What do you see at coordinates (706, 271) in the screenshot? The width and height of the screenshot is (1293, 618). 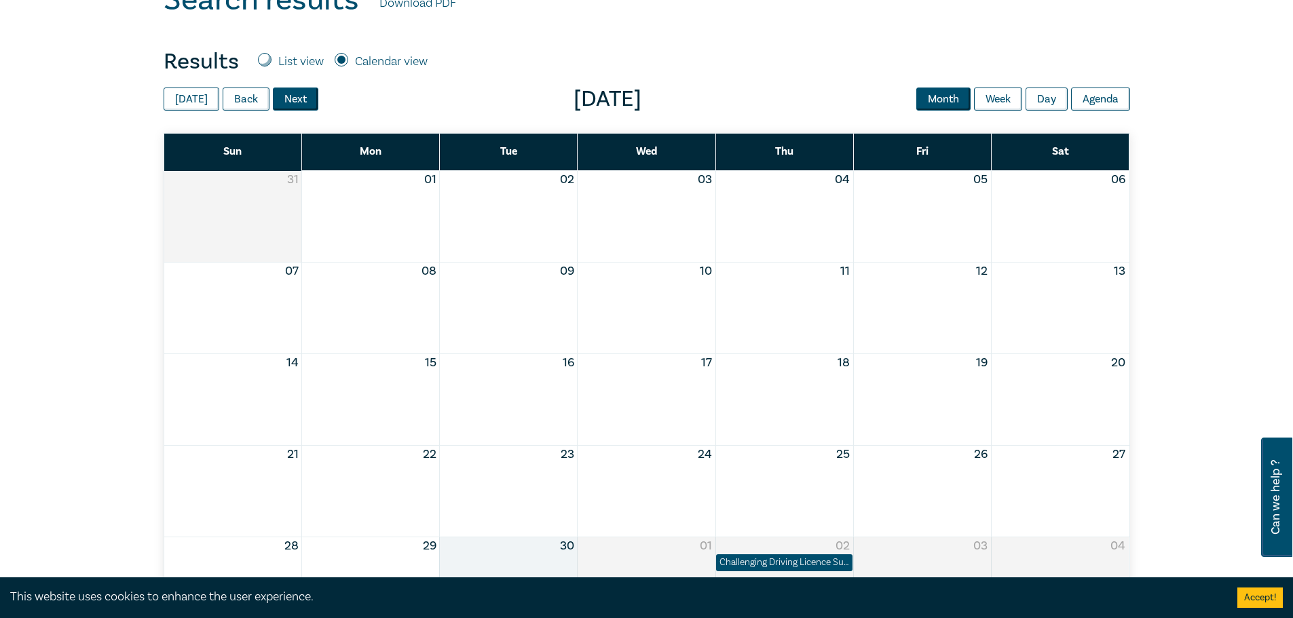 I see `button: 10` at bounding box center [706, 271].